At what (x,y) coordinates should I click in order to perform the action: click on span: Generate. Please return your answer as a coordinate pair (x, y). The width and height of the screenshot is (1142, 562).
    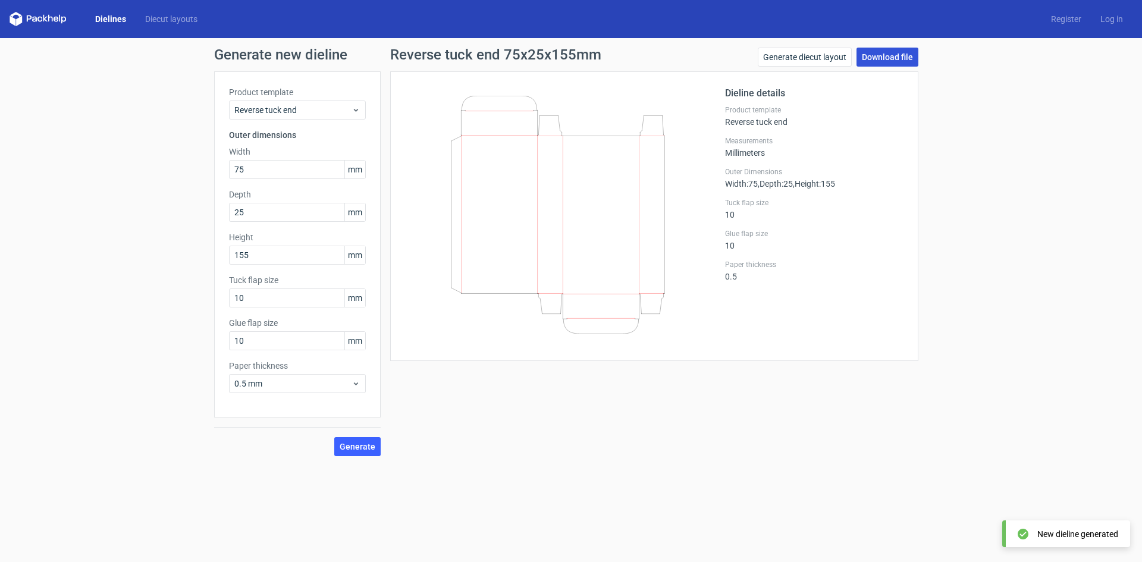
    Looking at the image, I should click on (357, 447).